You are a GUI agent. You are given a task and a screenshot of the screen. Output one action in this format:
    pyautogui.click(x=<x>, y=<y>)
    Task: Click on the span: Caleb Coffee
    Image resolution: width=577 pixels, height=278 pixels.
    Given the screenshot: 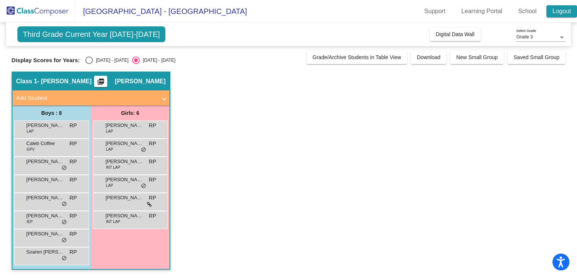 What is the action you would take?
    pyautogui.click(x=45, y=144)
    